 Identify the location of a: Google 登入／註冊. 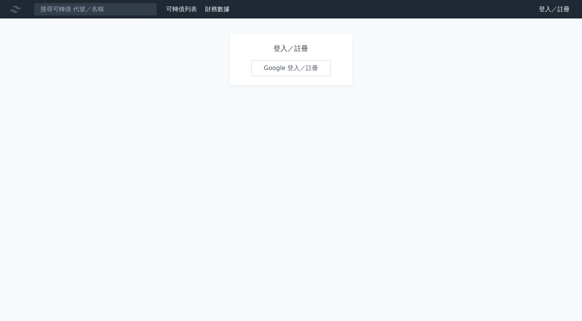
(291, 68).